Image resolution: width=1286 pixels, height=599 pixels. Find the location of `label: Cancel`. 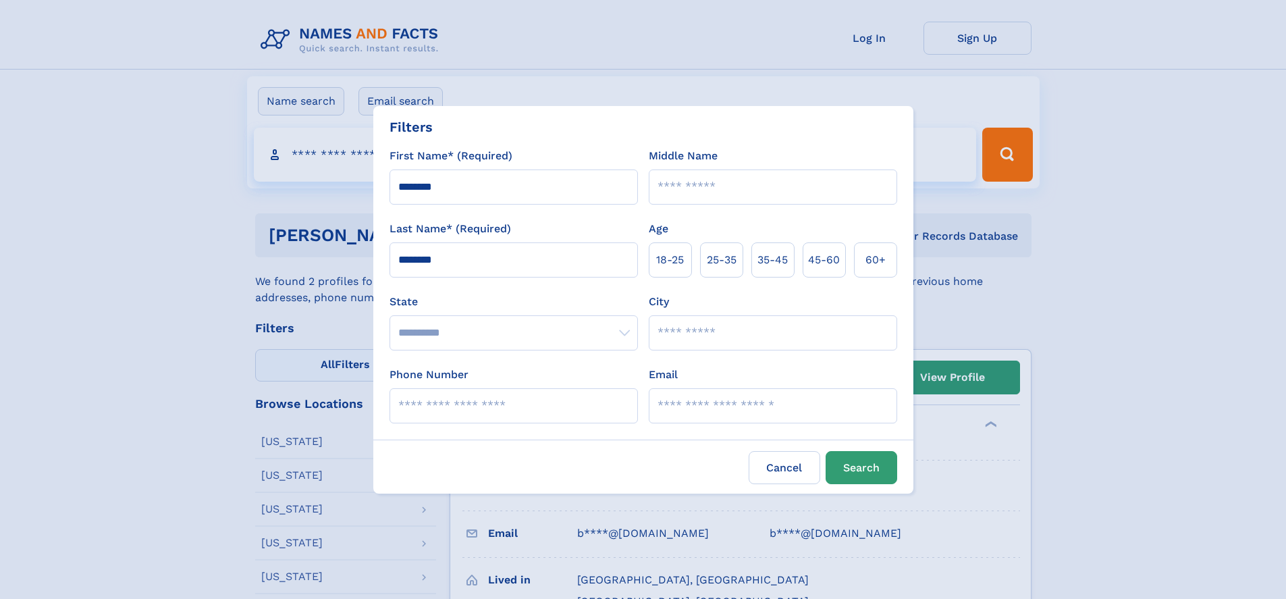

label: Cancel is located at coordinates (784, 467).